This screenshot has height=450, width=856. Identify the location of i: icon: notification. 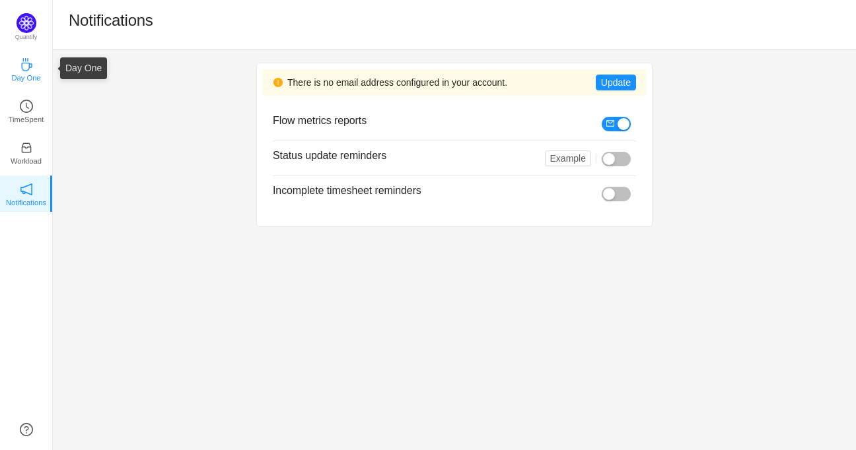
(26, 189).